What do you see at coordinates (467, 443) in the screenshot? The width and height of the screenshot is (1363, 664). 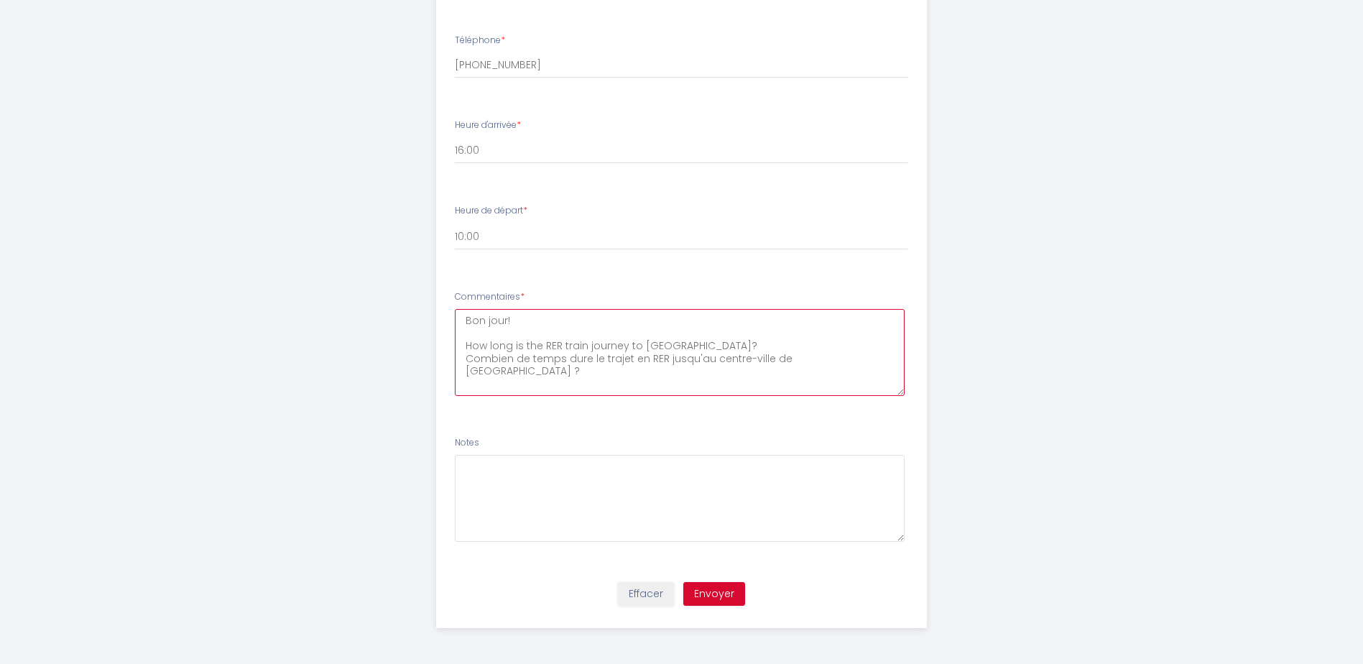 I see `label: Notes` at bounding box center [467, 443].